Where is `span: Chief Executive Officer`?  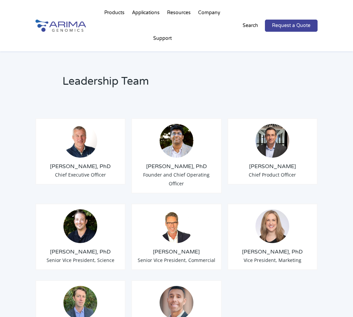 span: Chief Executive Officer is located at coordinates (80, 175).